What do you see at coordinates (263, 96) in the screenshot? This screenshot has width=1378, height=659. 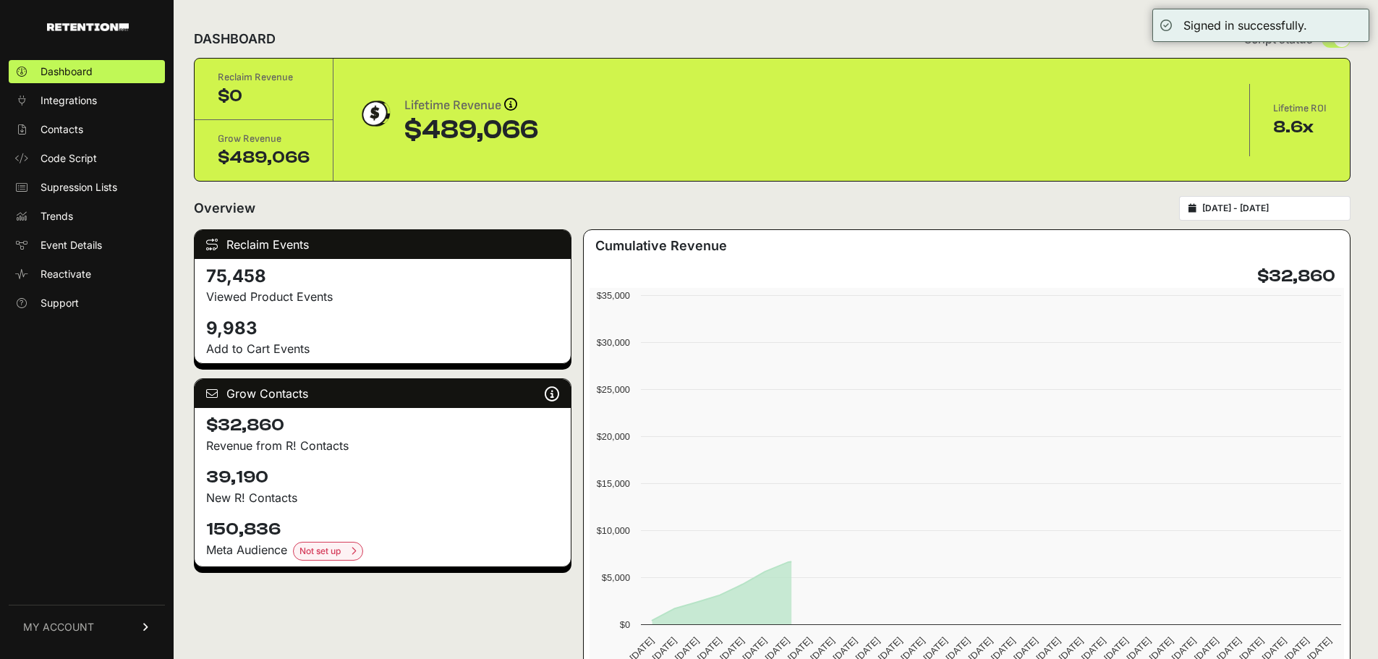 I see `div: $0` at bounding box center [263, 96].